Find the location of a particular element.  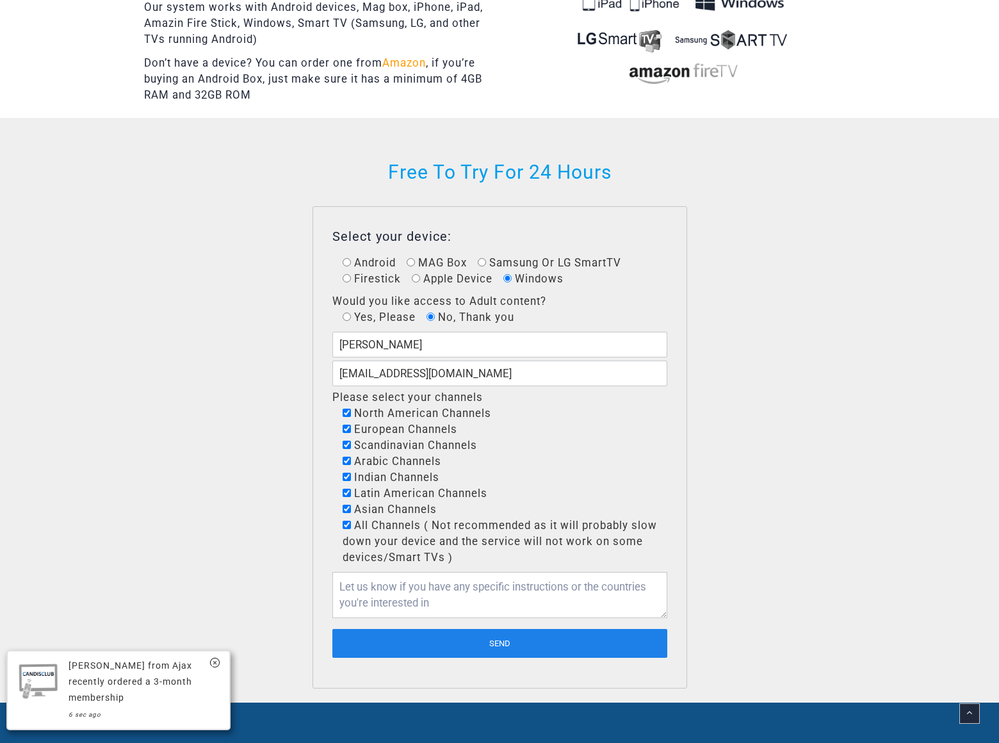

a: Back to top is located at coordinates (970, 713).